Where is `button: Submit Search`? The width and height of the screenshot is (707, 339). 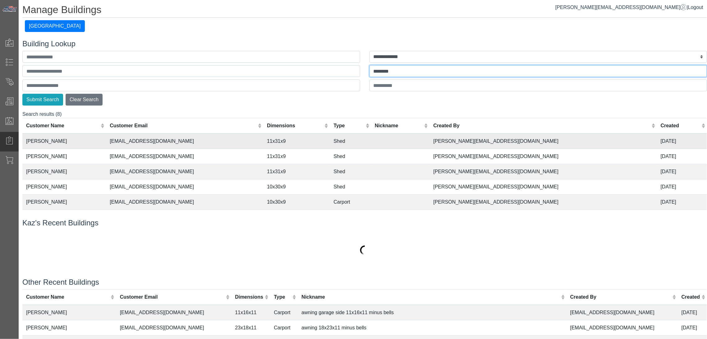 button: Submit Search is located at coordinates (43, 100).